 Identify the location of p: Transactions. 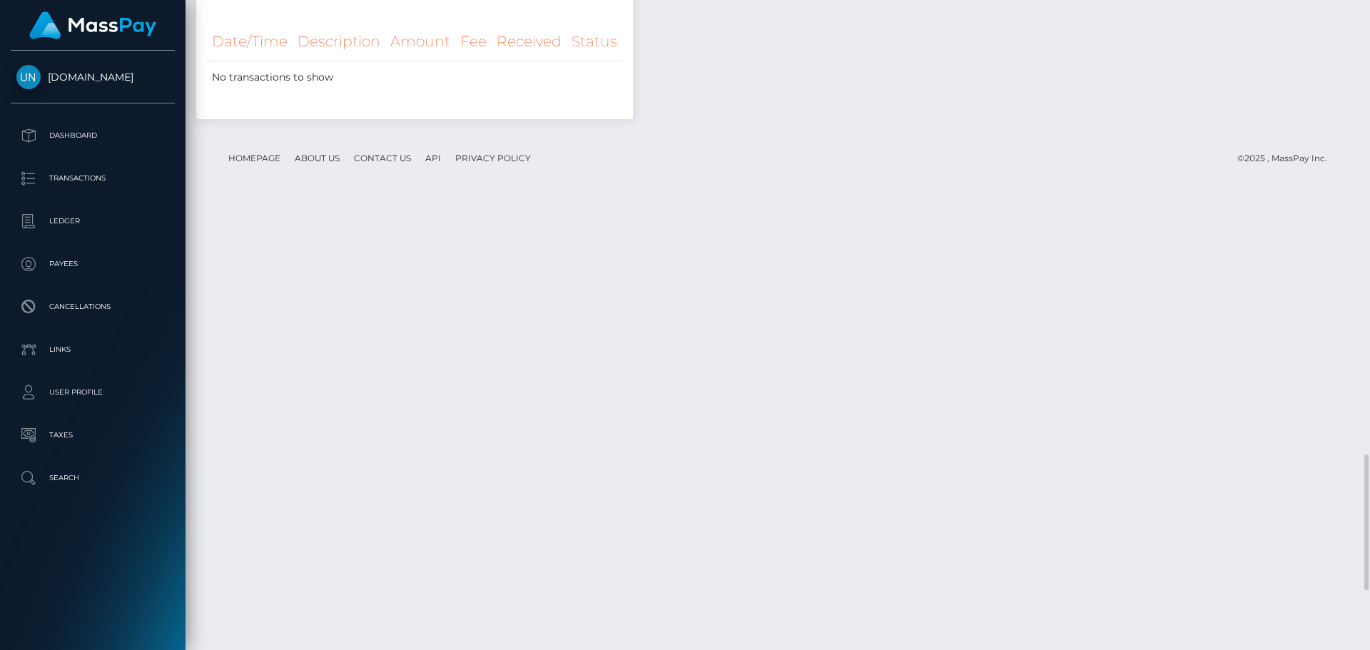
(93, 178).